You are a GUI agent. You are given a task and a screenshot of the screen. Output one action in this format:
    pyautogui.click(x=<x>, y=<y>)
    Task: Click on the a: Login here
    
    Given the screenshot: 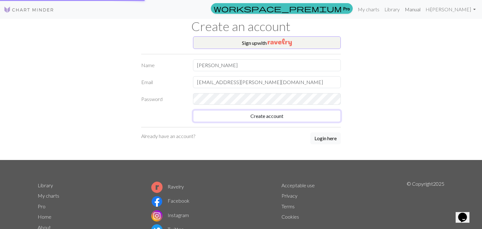 What is the action you would take?
    pyautogui.click(x=325, y=139)
    